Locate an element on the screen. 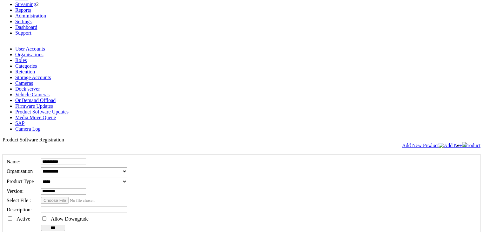 The image size is (483, 232). span: Active is located at coordinates (23, 219).